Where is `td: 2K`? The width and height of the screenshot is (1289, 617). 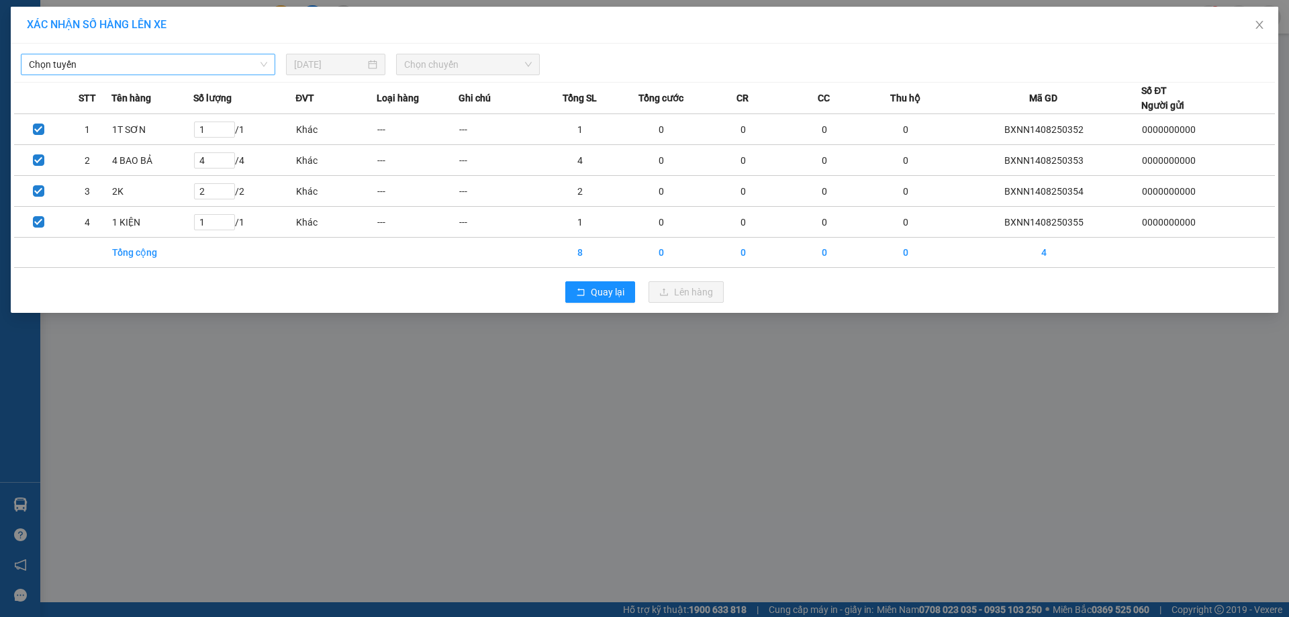 td: 2K is located at coordinates (152, 191).